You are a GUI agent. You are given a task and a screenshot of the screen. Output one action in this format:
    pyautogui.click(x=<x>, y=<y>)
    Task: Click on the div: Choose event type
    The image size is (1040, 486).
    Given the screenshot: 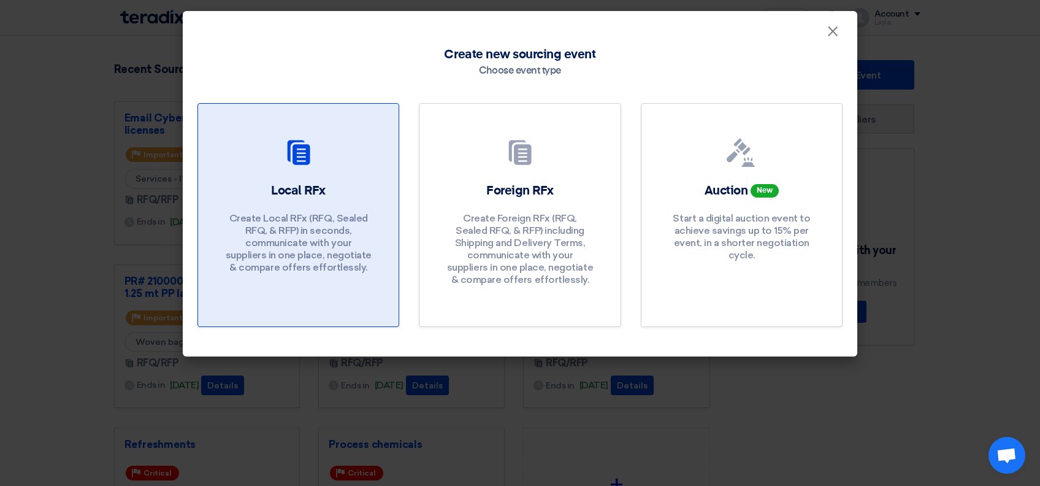 What is the action you would take?
    pyautogui.click(x=520, y=71)
    